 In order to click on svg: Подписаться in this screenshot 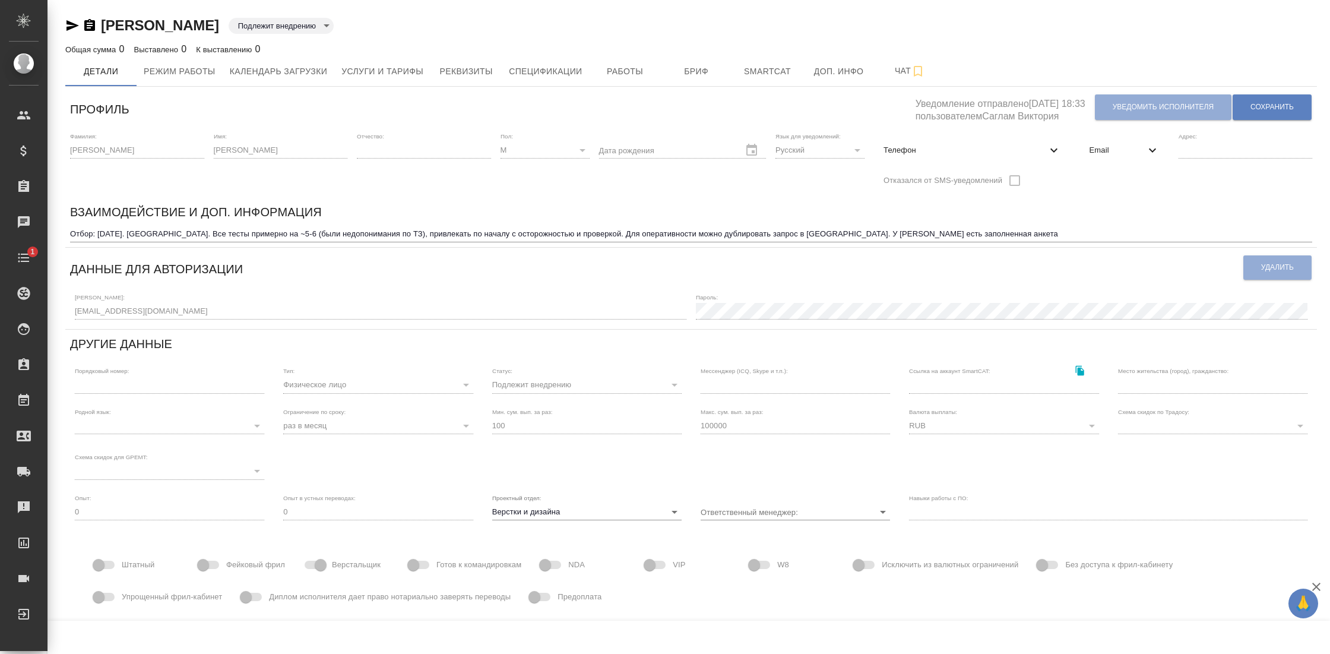, I will do `click(918, 71)`.